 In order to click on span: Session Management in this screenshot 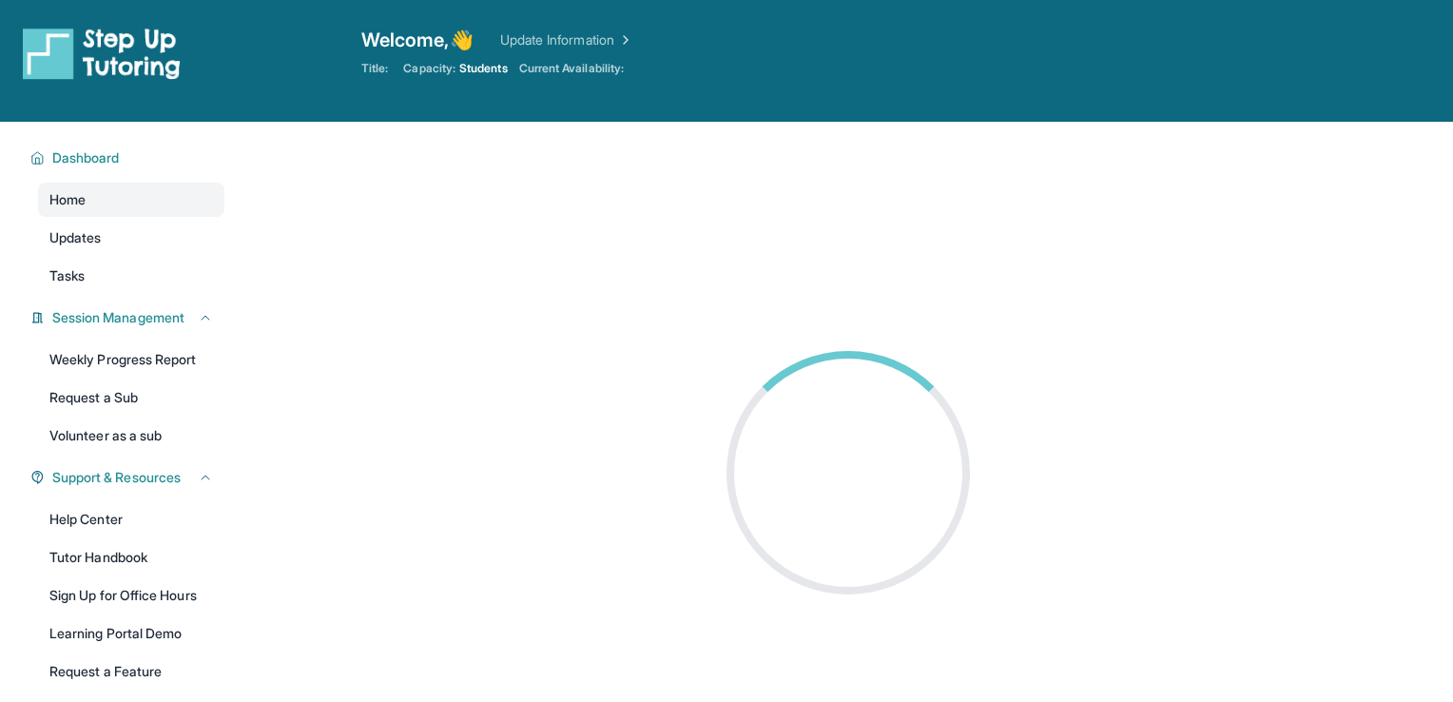, I will do `click(118, 318)`.